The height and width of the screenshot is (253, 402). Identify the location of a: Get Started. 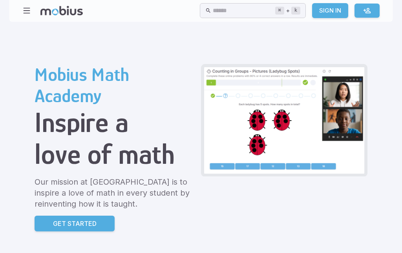
(75, 223).